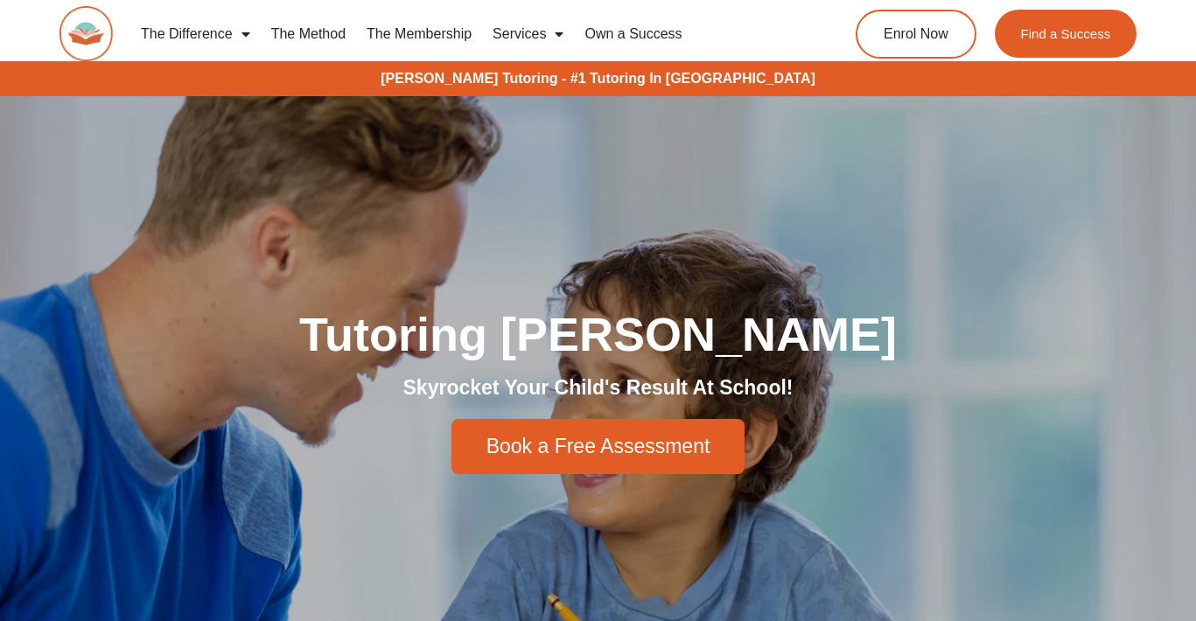  Describe the element at coordinates (633, 34) in the screenshot. I see `a: Own a Success` at that location.